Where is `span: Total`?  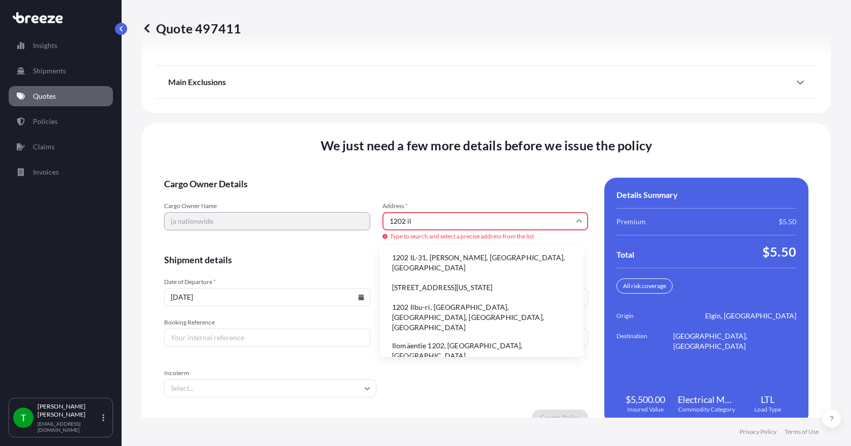
span: Total is located at coordinates (625, 255).